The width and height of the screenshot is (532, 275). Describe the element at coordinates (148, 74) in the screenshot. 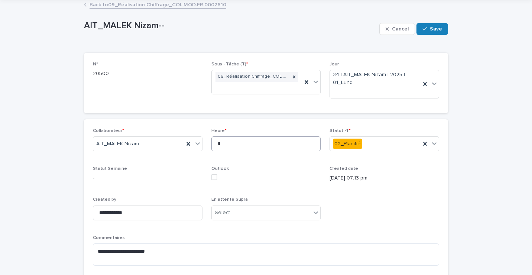

I see `p: 20500` at that location.